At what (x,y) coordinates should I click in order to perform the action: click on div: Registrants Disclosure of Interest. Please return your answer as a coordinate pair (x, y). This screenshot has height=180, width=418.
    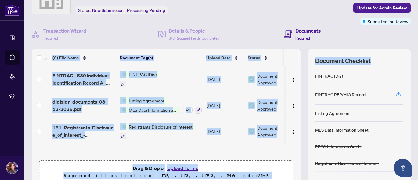
    Looking at the image, I should click on (347, 164).